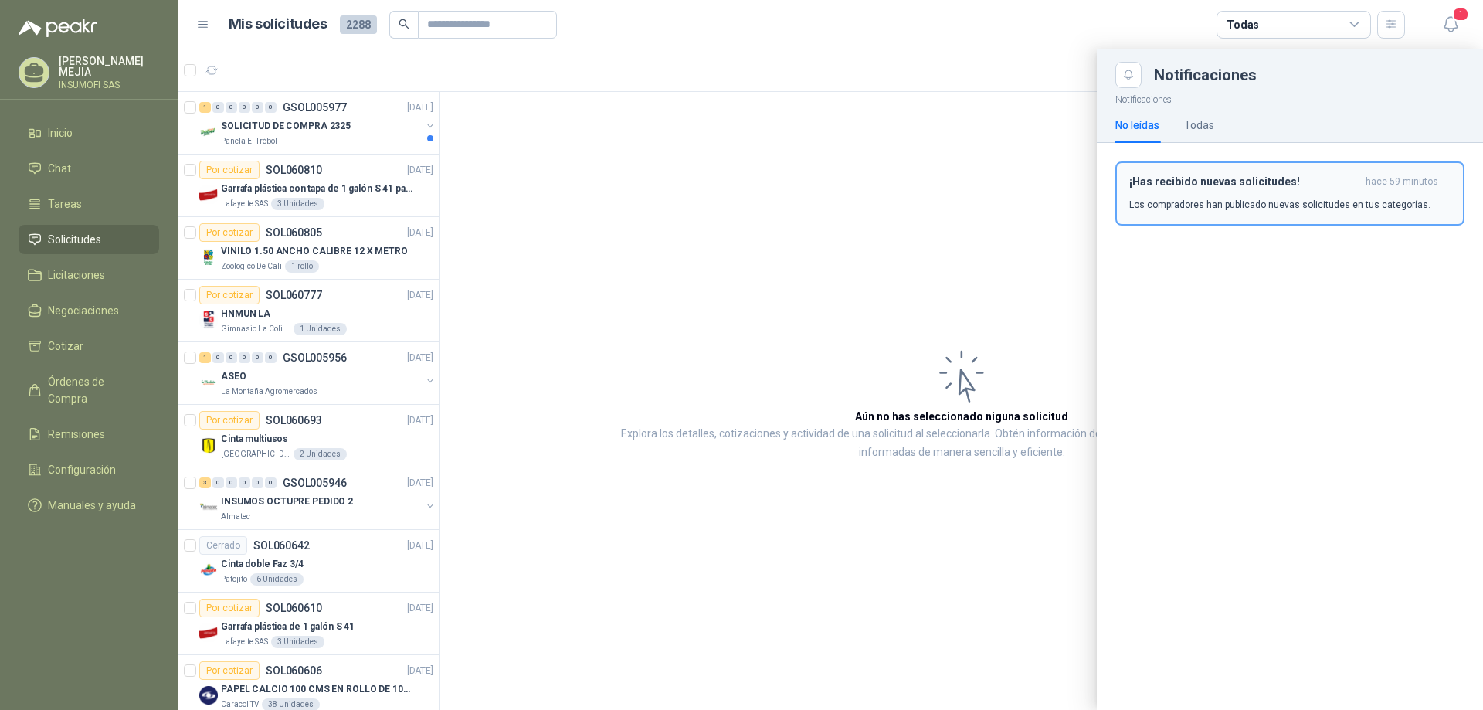 This screenshot has width=1483, height=710. Describe the element at coordinates (89, 204) in the screenshot. I see `a: Tareas` at that location.